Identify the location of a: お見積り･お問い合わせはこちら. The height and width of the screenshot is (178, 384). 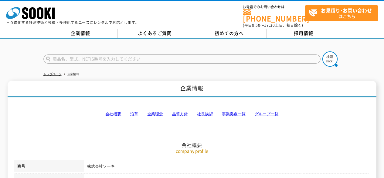
(342, 13).